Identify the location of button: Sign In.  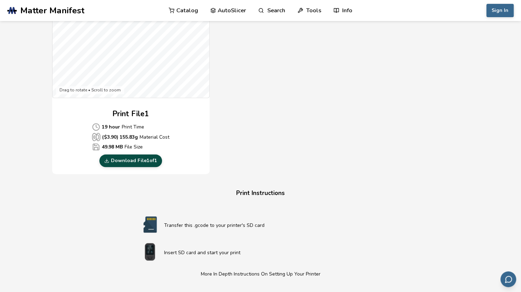
(500, 10).